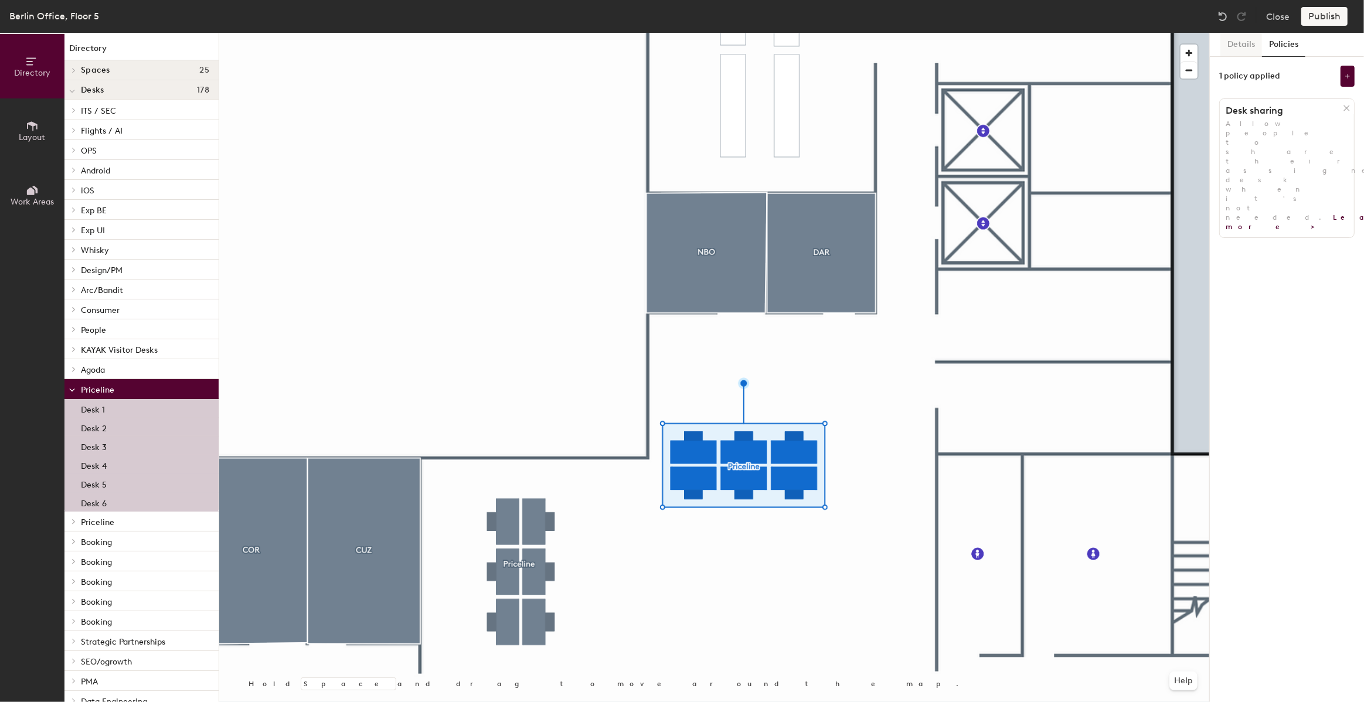  Describe the element at coordinates (54, 16) in the screenshot. I see `div: Berlin Office, Floor 5` at that location.